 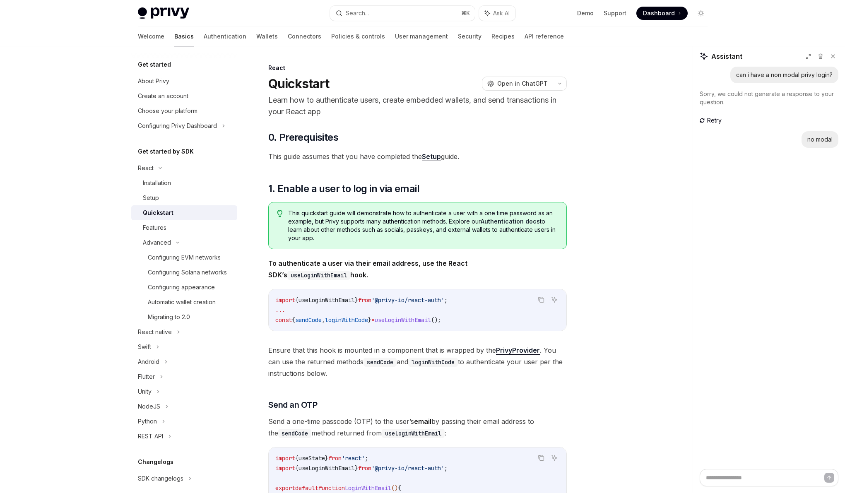 I want to click on div: Setup, so click(x=151, y=198).